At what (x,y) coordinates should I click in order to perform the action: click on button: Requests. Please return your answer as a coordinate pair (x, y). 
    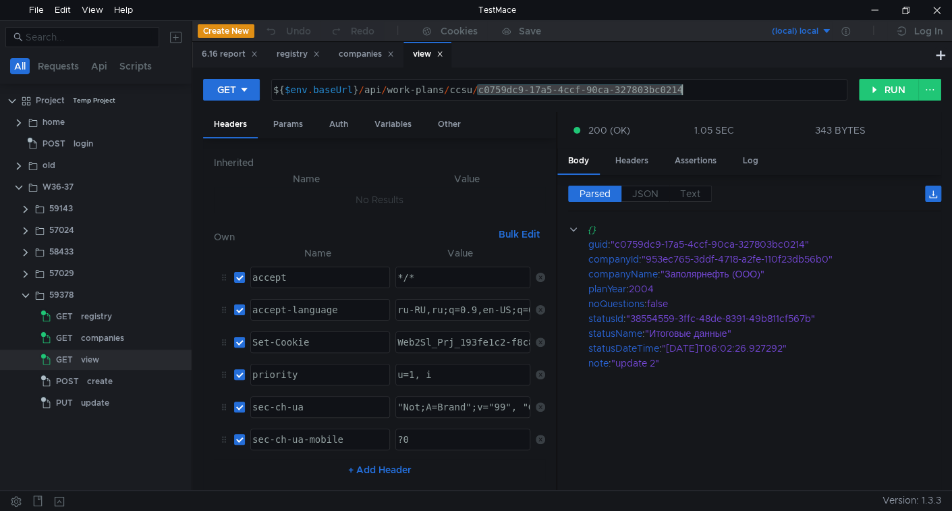
    Looking at the image, I should click on (58, 66).